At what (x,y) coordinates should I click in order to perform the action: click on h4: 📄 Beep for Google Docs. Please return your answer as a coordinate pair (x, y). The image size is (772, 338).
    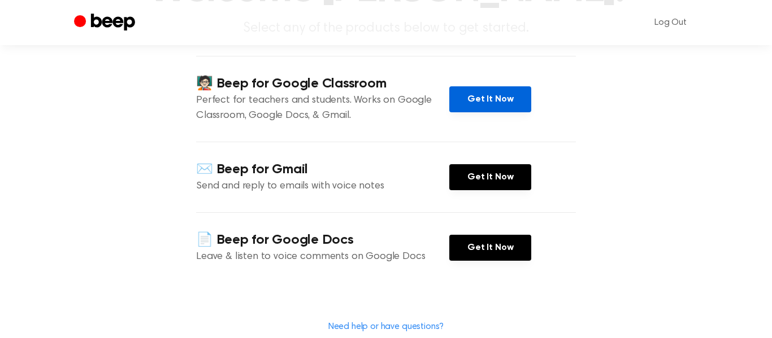
    Looking at the image, I should click on (323, 240).